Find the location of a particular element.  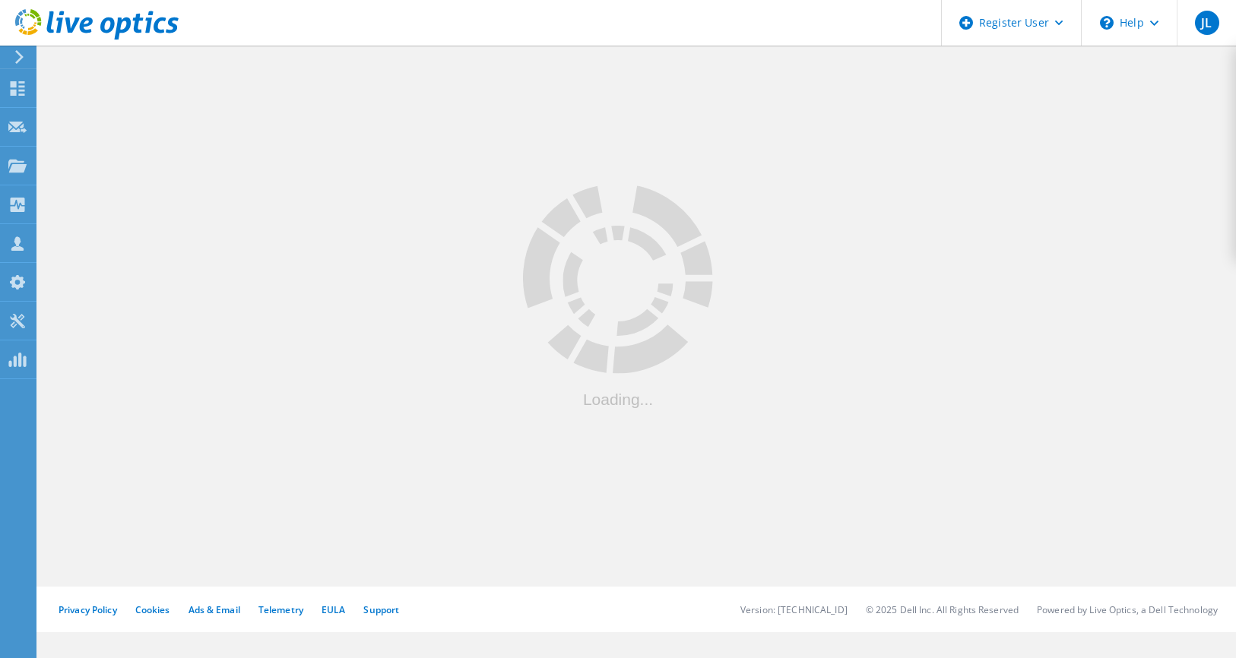

a: Support is located at coordinates (381, 610).